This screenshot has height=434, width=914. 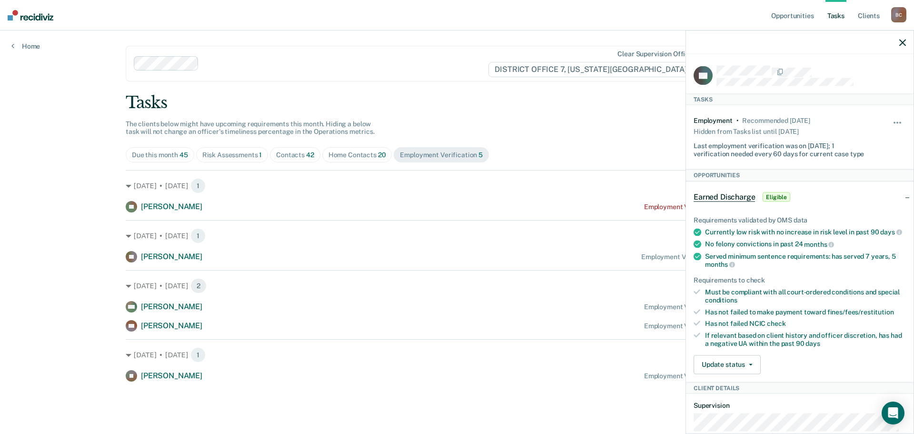 What do you see at coordinates (806, 296) in the screenshot?
I see `div: Must be compliant with all court-ordered conditions and special` at bounding box center [806, 296].